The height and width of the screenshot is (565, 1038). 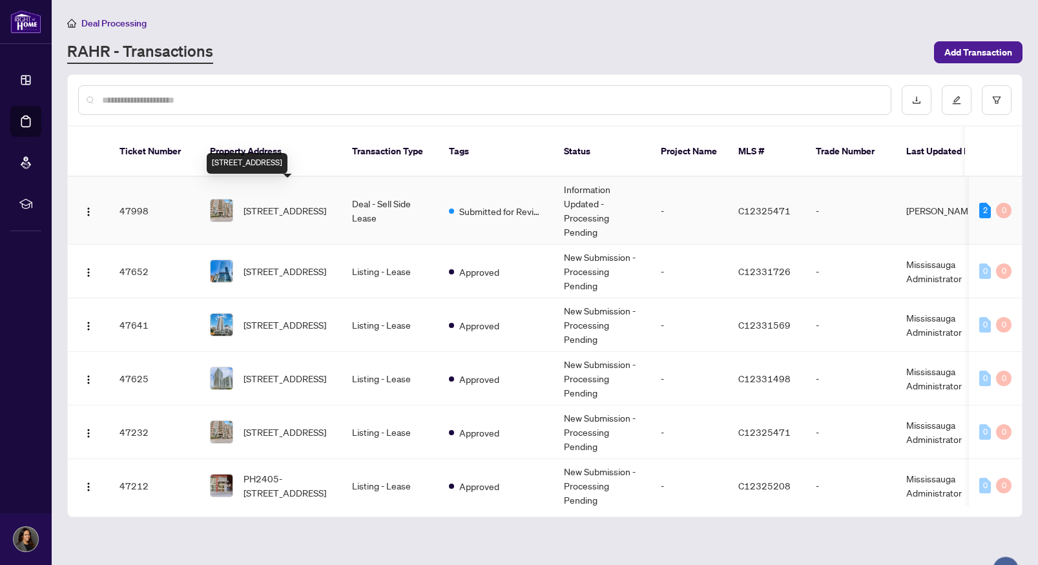 I want to click on th: Property Address, so click(x=271, y=152).